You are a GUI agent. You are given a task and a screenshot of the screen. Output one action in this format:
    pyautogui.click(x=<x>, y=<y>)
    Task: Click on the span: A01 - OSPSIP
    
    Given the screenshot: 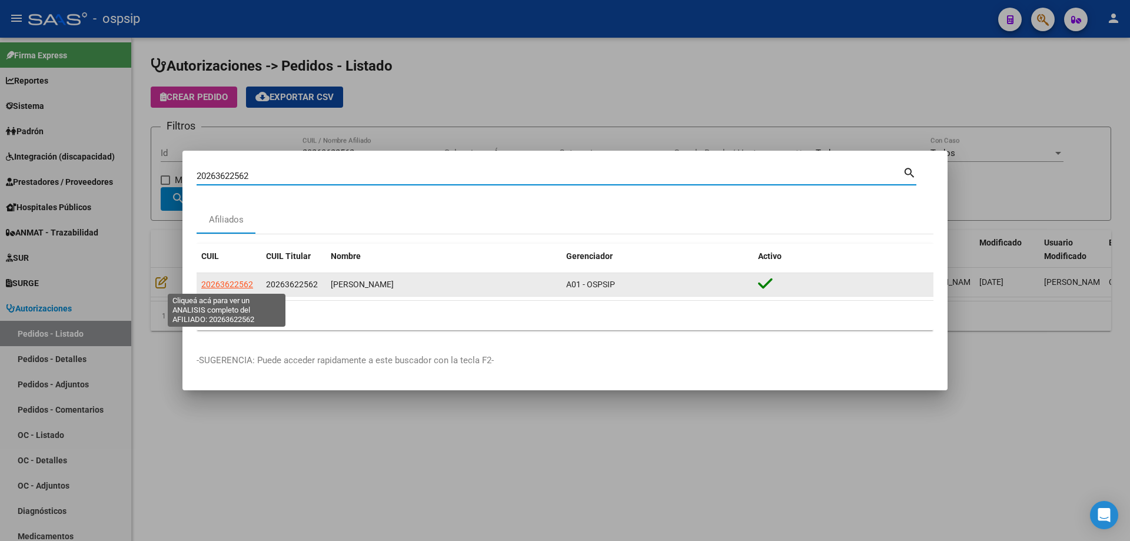 What is the action you would take?
    pyautogui.click(x=590, y=284)
    